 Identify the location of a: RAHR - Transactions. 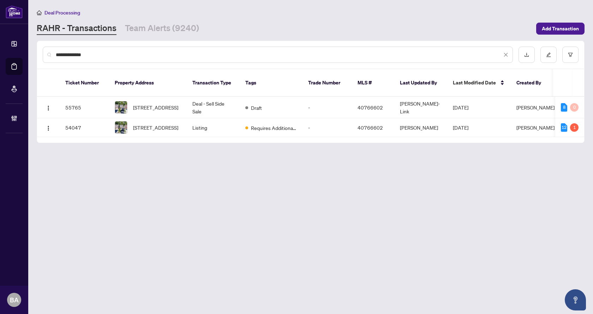
(77, 29).